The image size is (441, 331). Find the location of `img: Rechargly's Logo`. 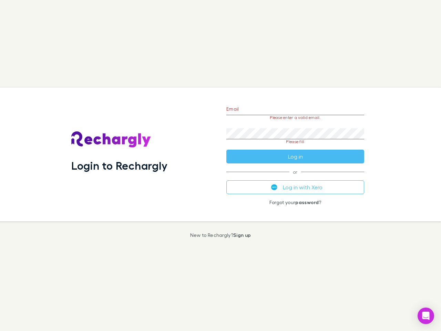

img: Rechargly's Logo is located at coordinates (111, 140).